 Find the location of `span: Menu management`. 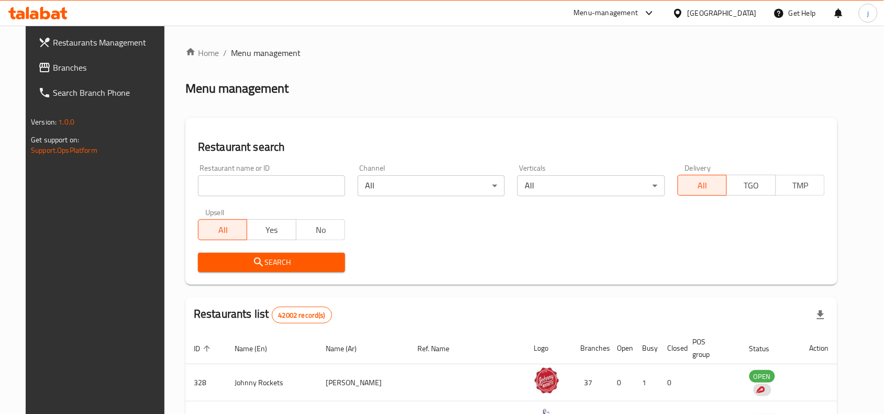

span: Menu management is located at coordinates (265, 53).